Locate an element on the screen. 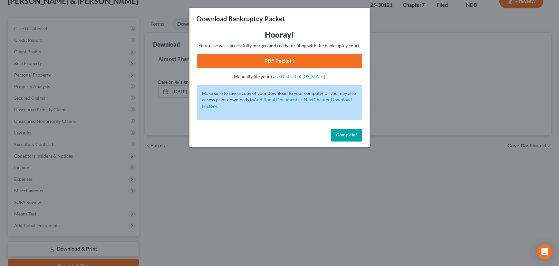  a: Additional Documents > NextChapter Download History. is located at coordinates (277, 103).